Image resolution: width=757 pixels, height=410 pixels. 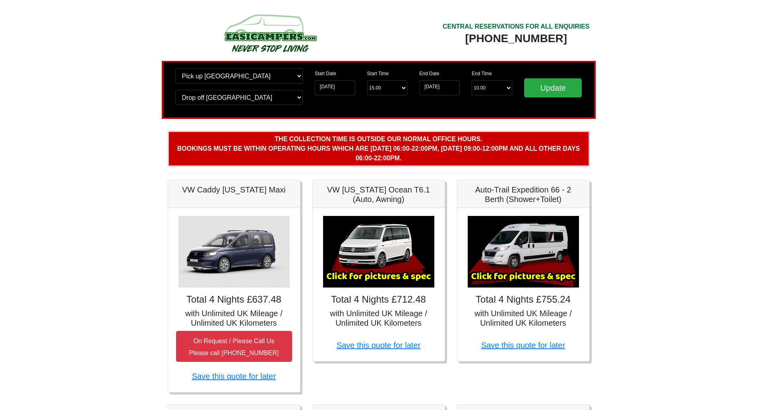 I want to click on img: Auto-Trail Expedition 66 - 2 Berth (Shower+Toilet), so click(x=524, y=252).